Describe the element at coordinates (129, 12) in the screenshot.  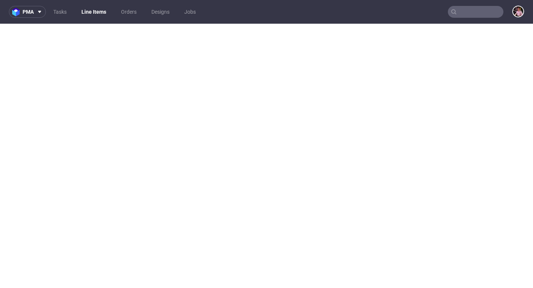
I see `a: Orders` at that location.